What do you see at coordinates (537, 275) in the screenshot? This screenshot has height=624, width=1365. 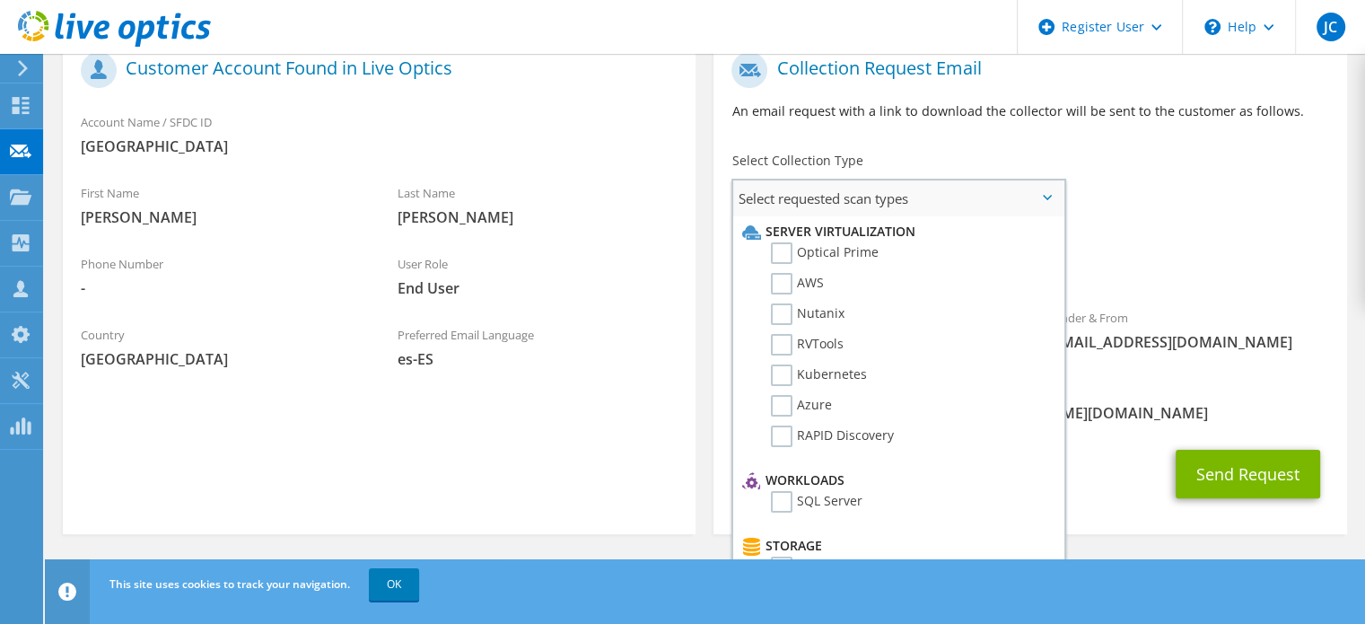 I see `div: User Role` at bounding box center [537, 275].